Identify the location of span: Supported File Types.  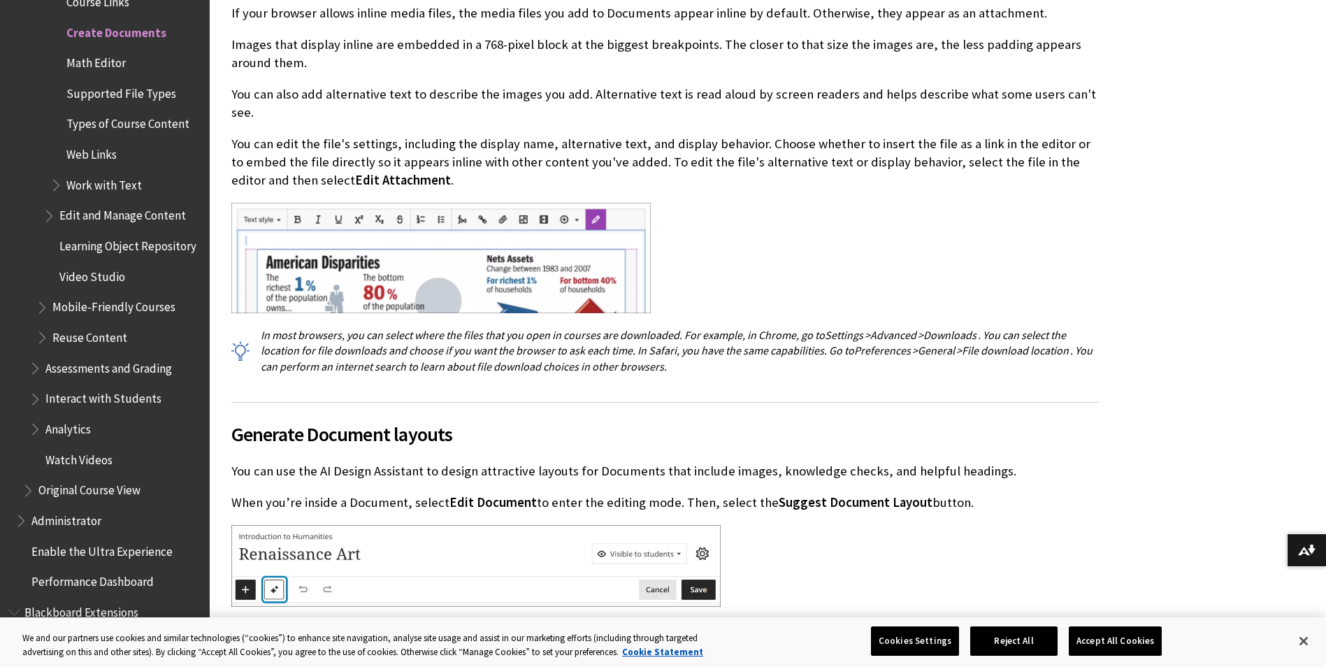
(121, 91).